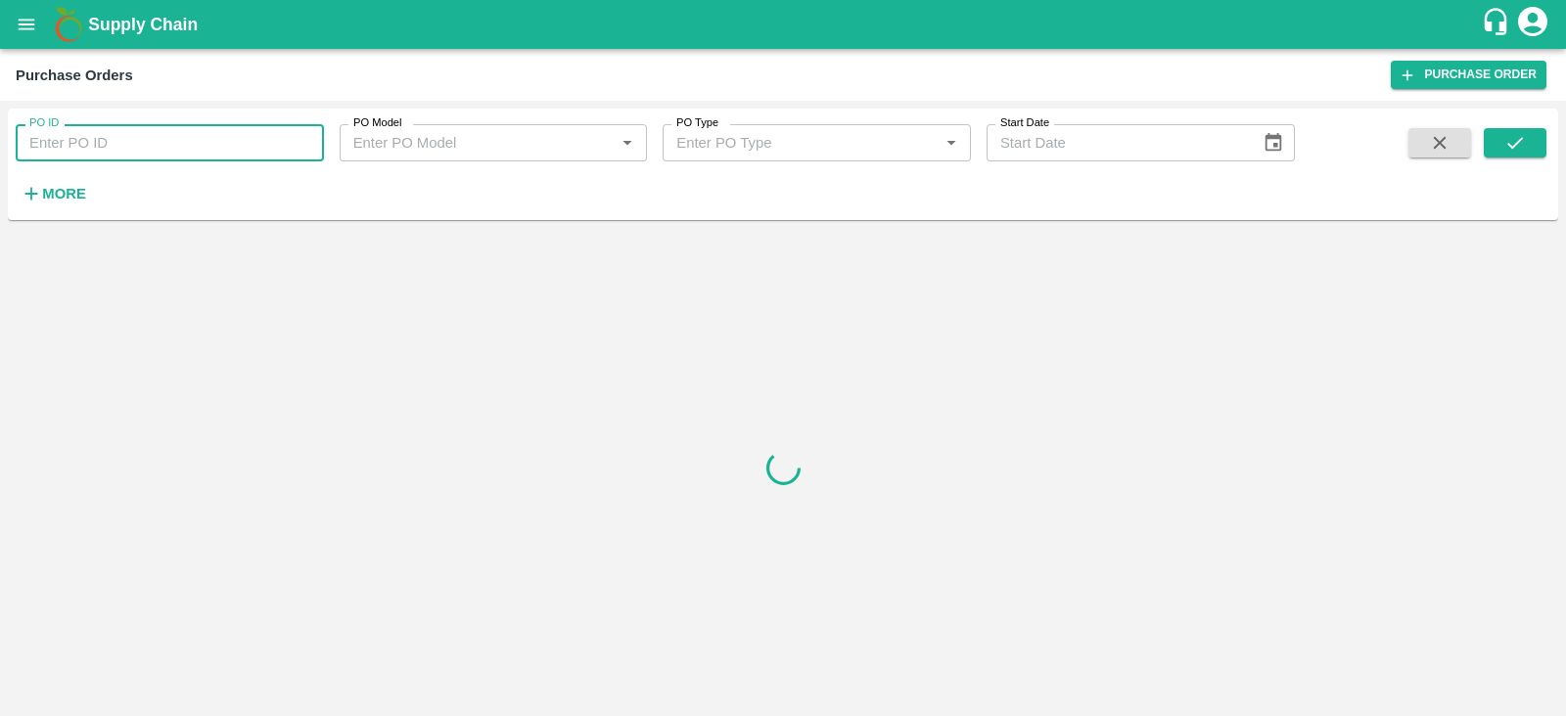 The width and height of the screenshot is (1566, 716). I want to click on b: Supply Chain, so click(143, 24).